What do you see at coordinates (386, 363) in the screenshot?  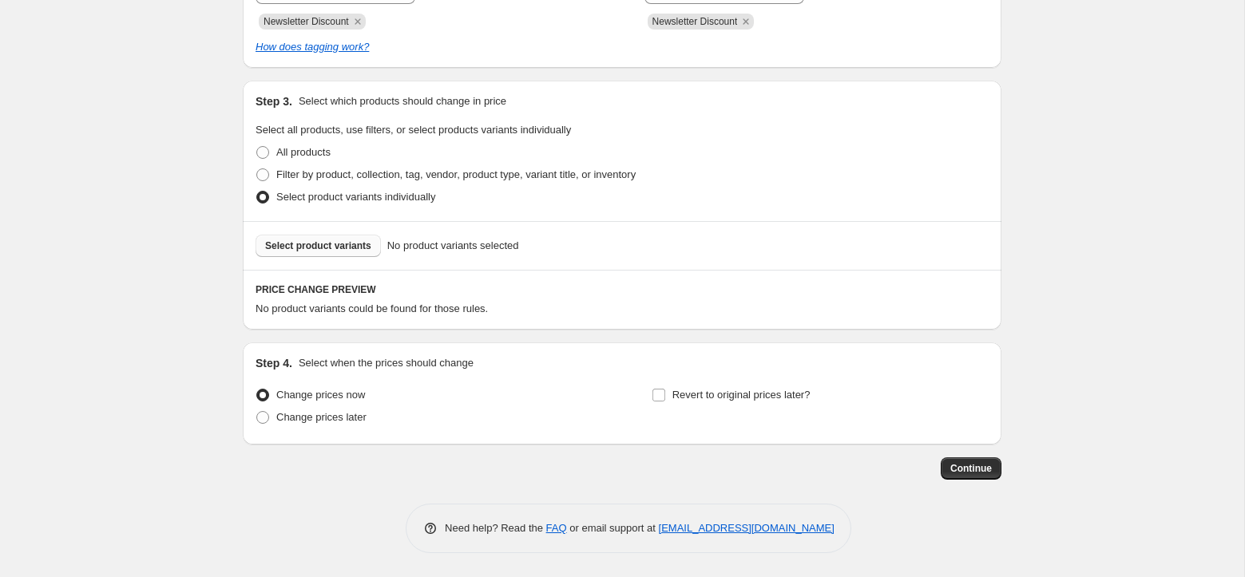 I see `p: Select when the prices should change` at bounding box center [386, 363].